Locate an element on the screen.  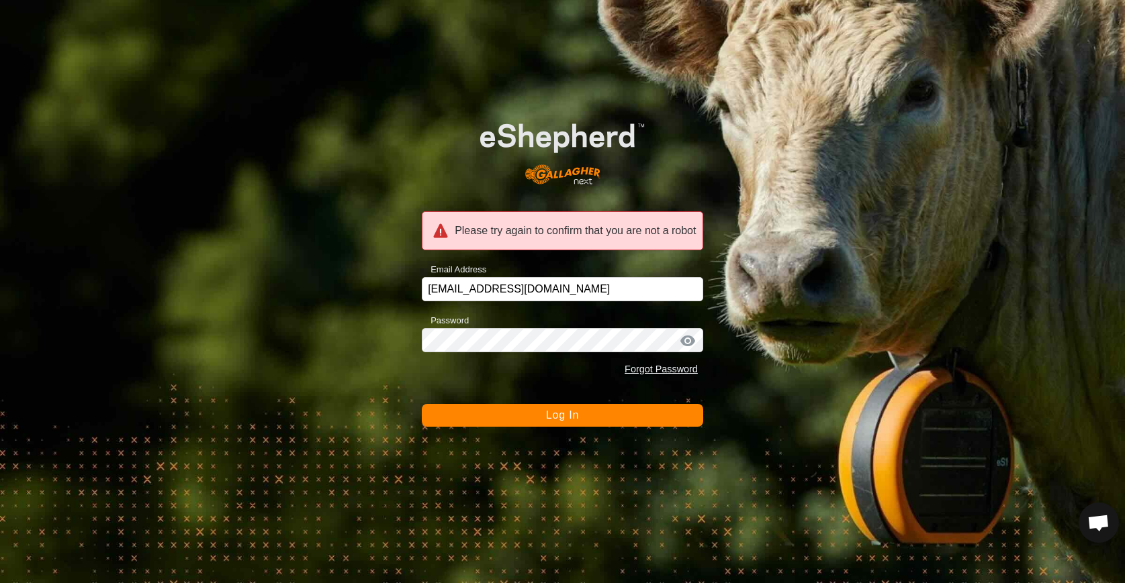
img: E-shepherd Logo is located at coordinates (562, 148).